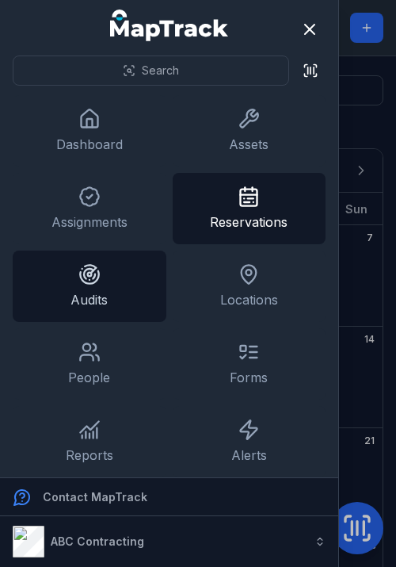  Describe the element at coordinates (90, 131) in the screenshot. I see `a: Dashboard` at that location.